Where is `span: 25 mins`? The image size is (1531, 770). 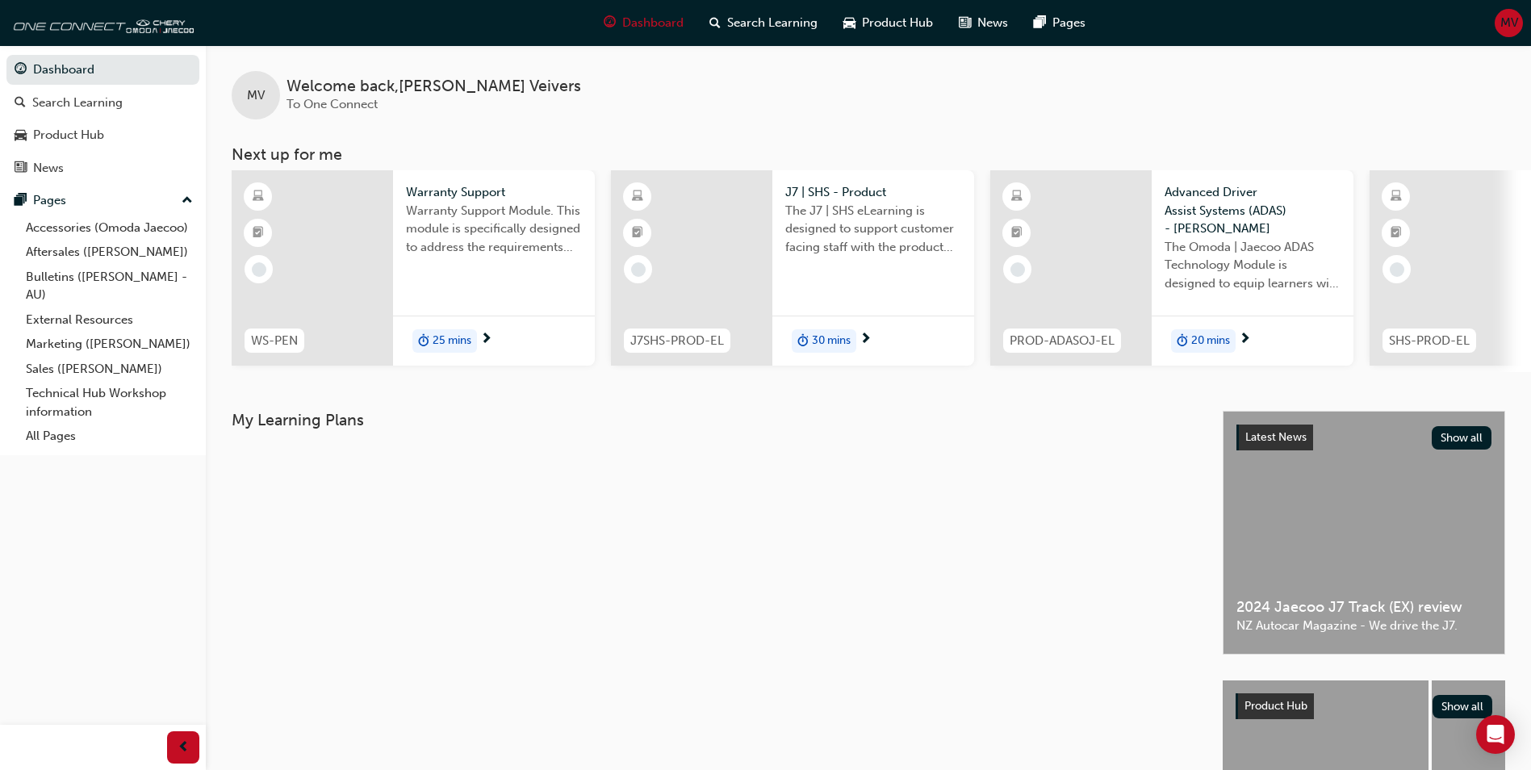 span: 25 mins is located at coordinates (452, 341).